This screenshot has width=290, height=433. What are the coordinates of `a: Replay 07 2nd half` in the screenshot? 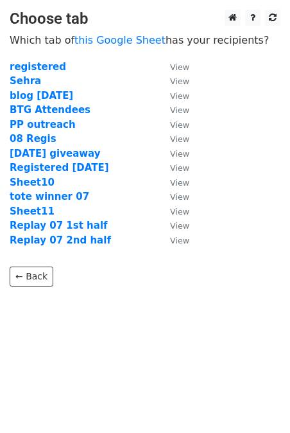 It's located at (60, 240).